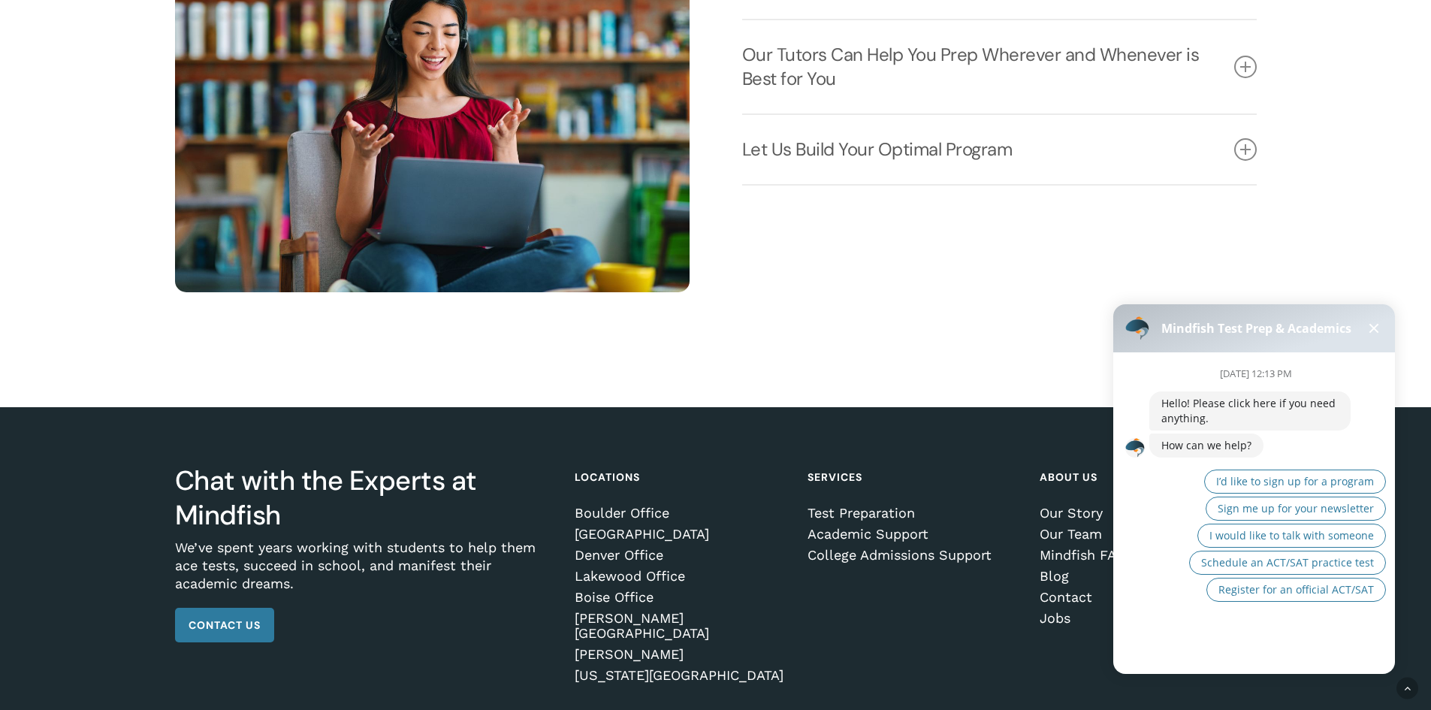 The width and height of the screenshot is (1431, 710). I want to click on a: Test Preparation, so click(912, 513).